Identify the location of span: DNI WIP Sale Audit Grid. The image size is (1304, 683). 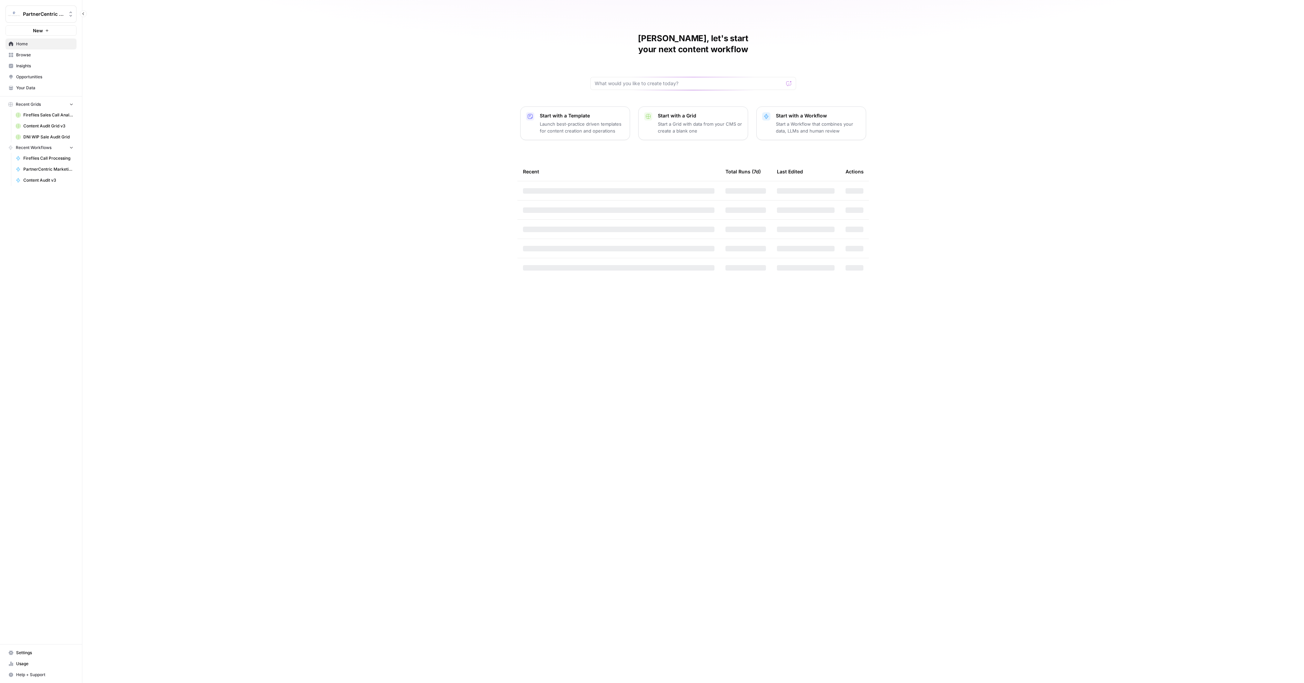
(48, 137).